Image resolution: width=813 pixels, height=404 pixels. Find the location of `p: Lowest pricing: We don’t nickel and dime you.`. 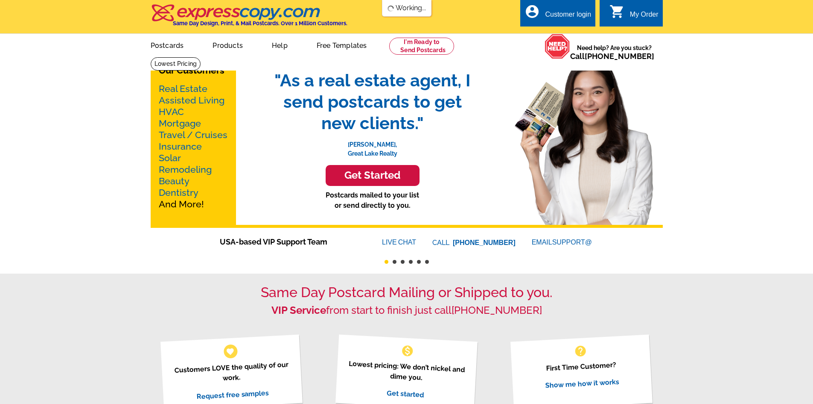

p: Lowest pricing: We don’t nickel and dime you. is located at coordinates (407, 371).